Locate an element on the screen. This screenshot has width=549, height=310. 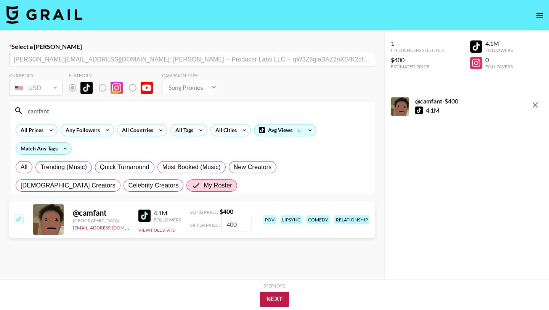
span: My Roster is located at coordinates (218, 185).